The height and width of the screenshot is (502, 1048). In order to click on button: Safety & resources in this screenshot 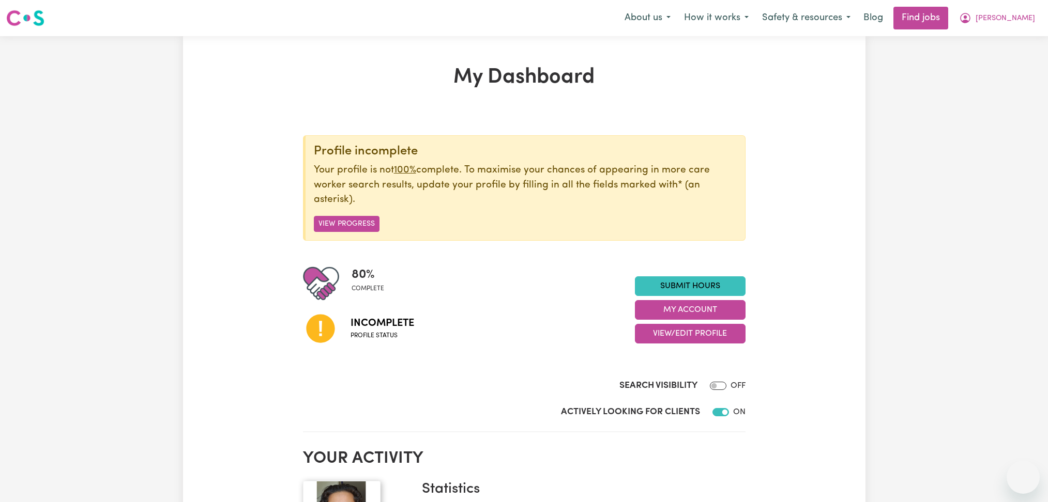, I will do `click(806, 18)`.